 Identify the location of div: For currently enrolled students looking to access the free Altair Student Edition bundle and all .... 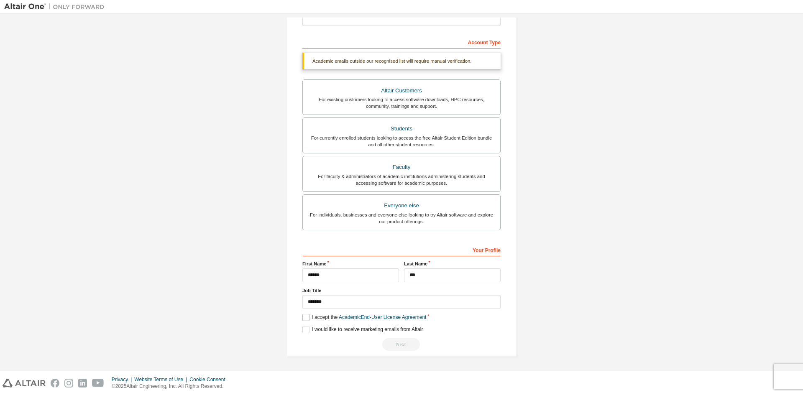
(402, 141).